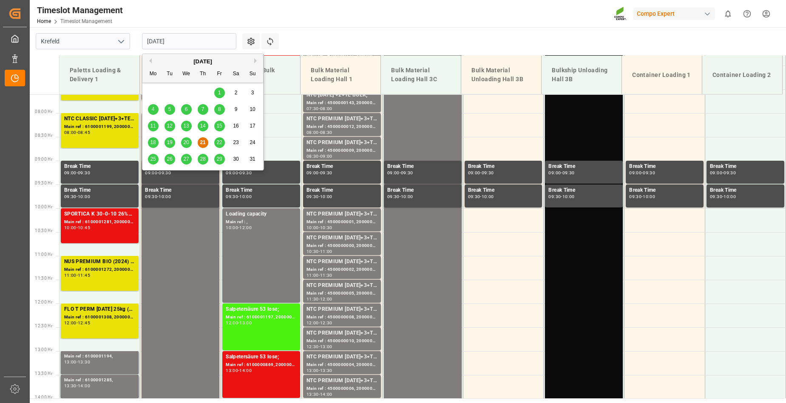 Image resolution: width=786 pixels, height=403 pixels. What do you see at coordinates (203, 159) in the screenshot?
I see `div: Choose Thursday, August 28th, 2025` at bounding box center [203, 159].